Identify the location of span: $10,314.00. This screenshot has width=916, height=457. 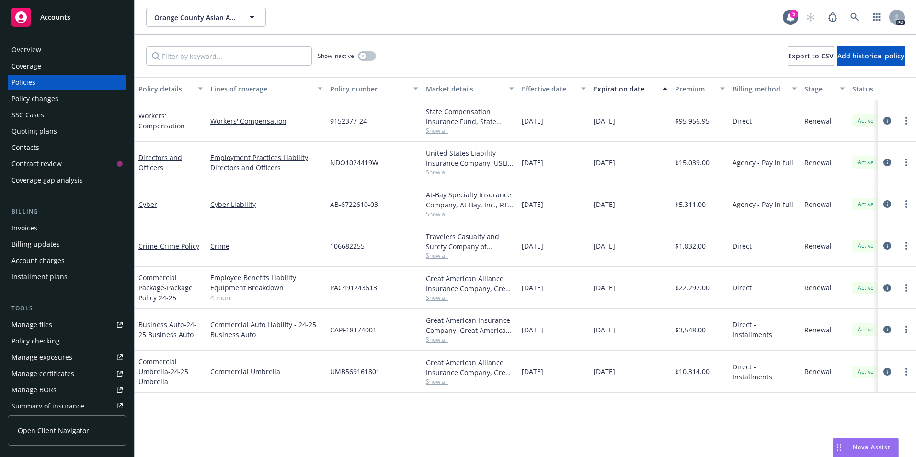
(692, 371).